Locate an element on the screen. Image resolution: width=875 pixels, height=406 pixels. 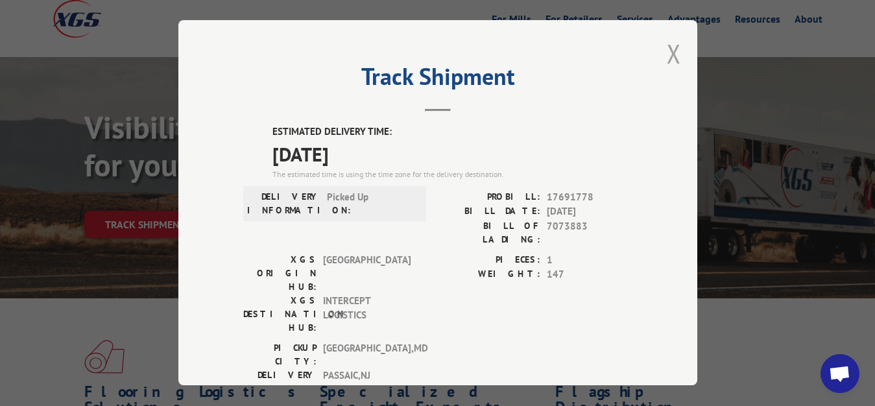
span: 1 is located at coordinates (590, 260).